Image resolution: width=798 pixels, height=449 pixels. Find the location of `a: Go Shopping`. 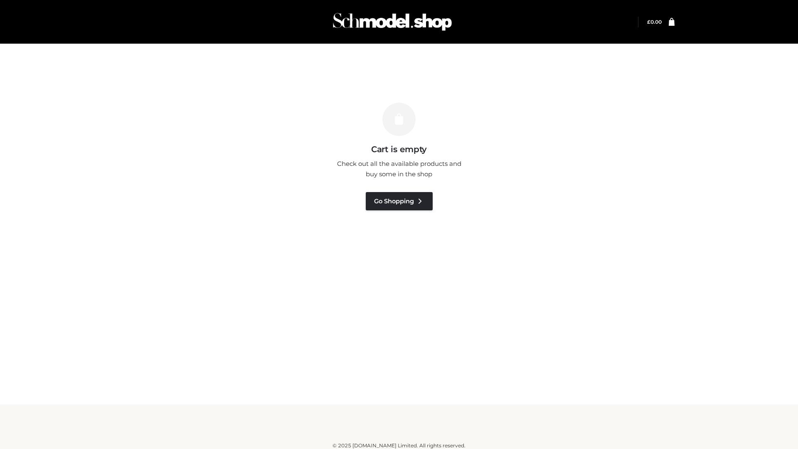

a: Go Shopping is located at coordinates (399, 201).